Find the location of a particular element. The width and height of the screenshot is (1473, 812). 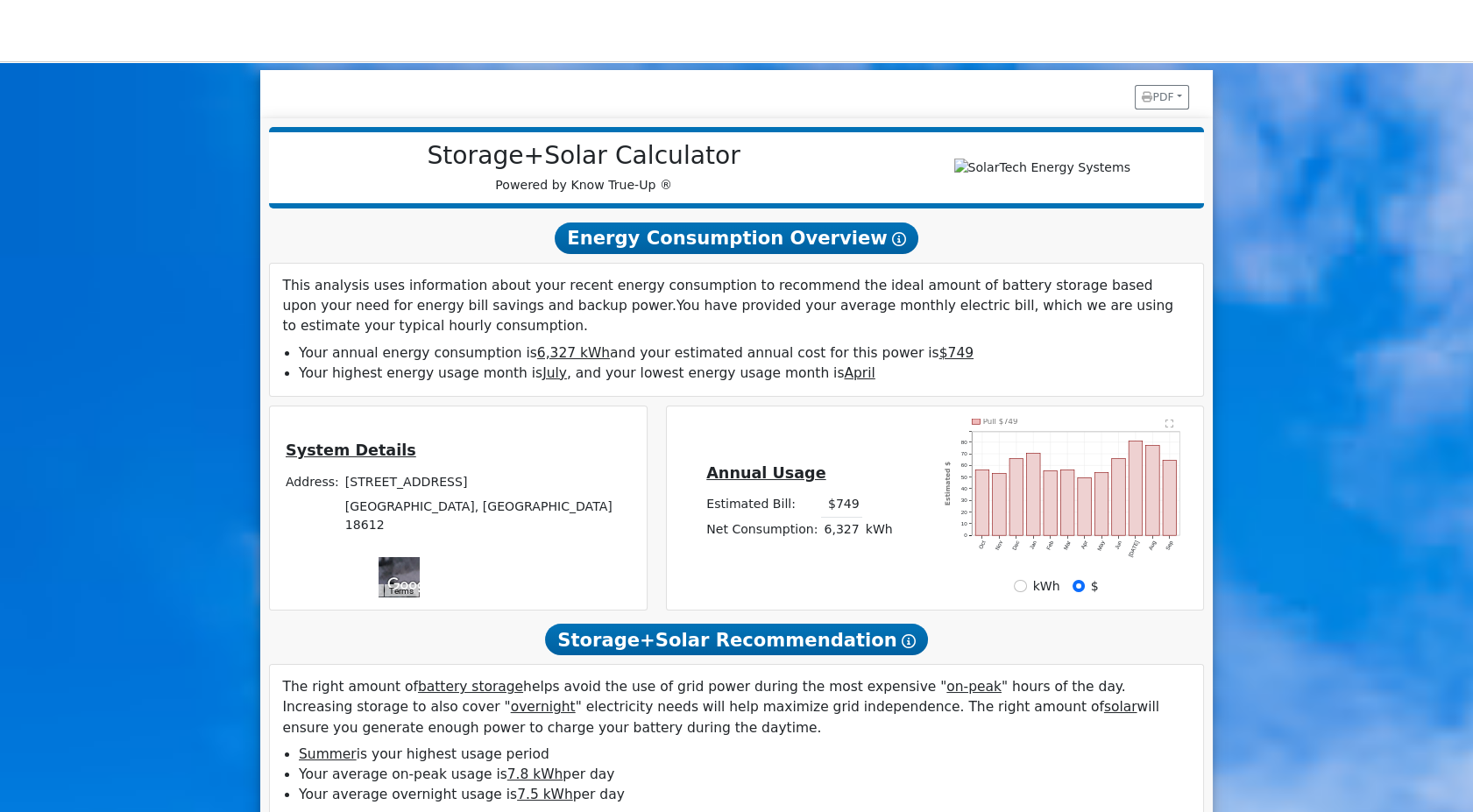

td: Address: is located at coordinates (312, 482).